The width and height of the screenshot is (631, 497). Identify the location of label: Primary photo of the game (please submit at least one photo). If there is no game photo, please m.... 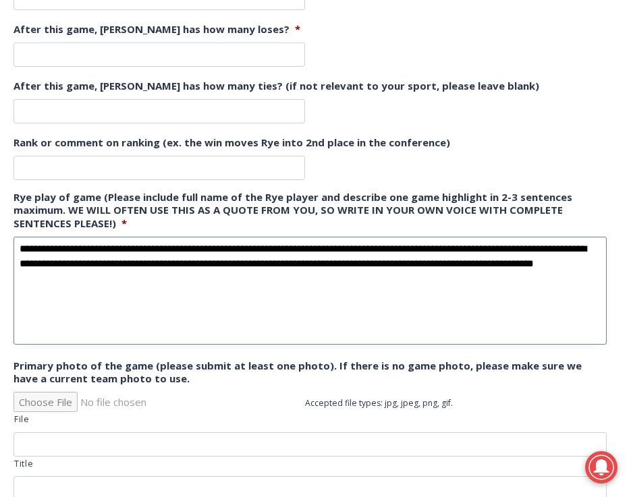
(310, 373).